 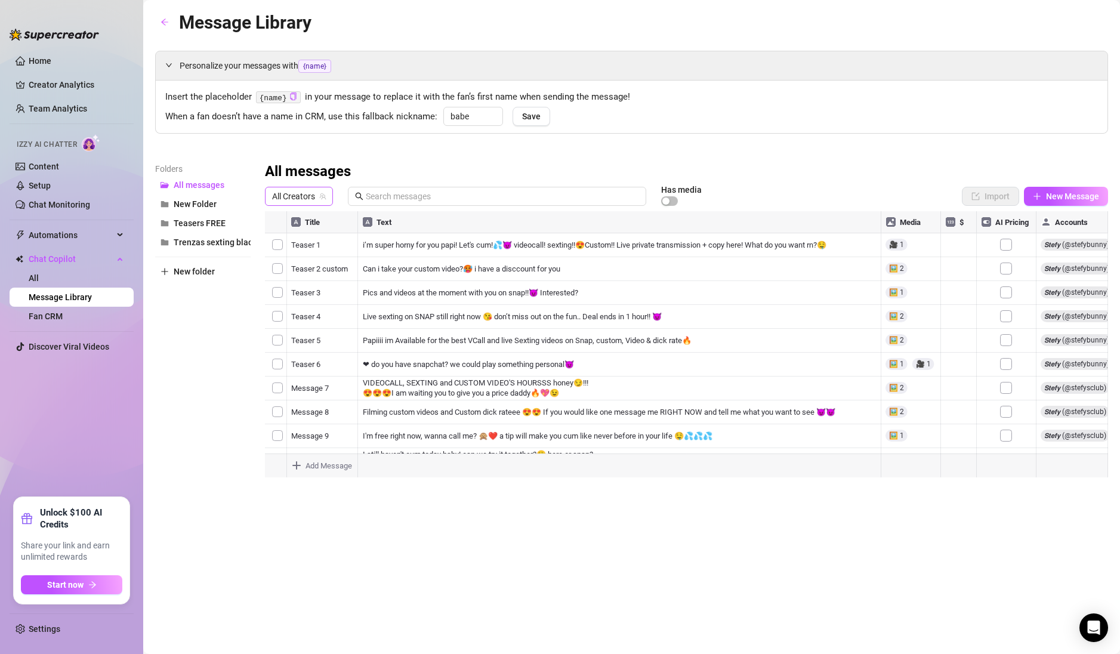 What do you see at coordinates (72, 551) in the screenshot?
I see `span: Share your link and earn unlimited rewards` at bounding box center [72, 551].